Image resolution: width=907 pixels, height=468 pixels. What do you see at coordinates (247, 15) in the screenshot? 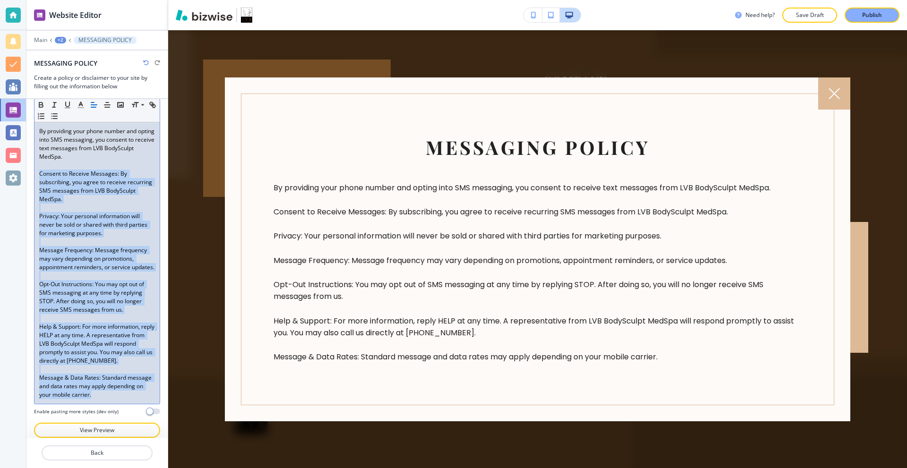
I see `img: Your Logo` at bounding box center [247, 15].